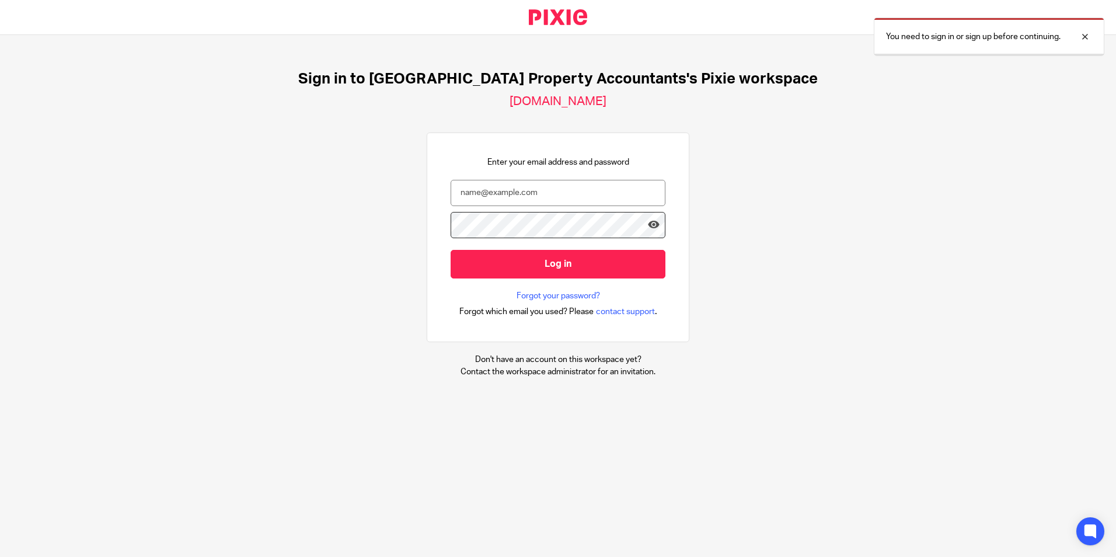 This screenshot has width=1116, height=557. Describe the element at coordinates (625, 312) in the screenshot. I see `span: contact support` at that location.